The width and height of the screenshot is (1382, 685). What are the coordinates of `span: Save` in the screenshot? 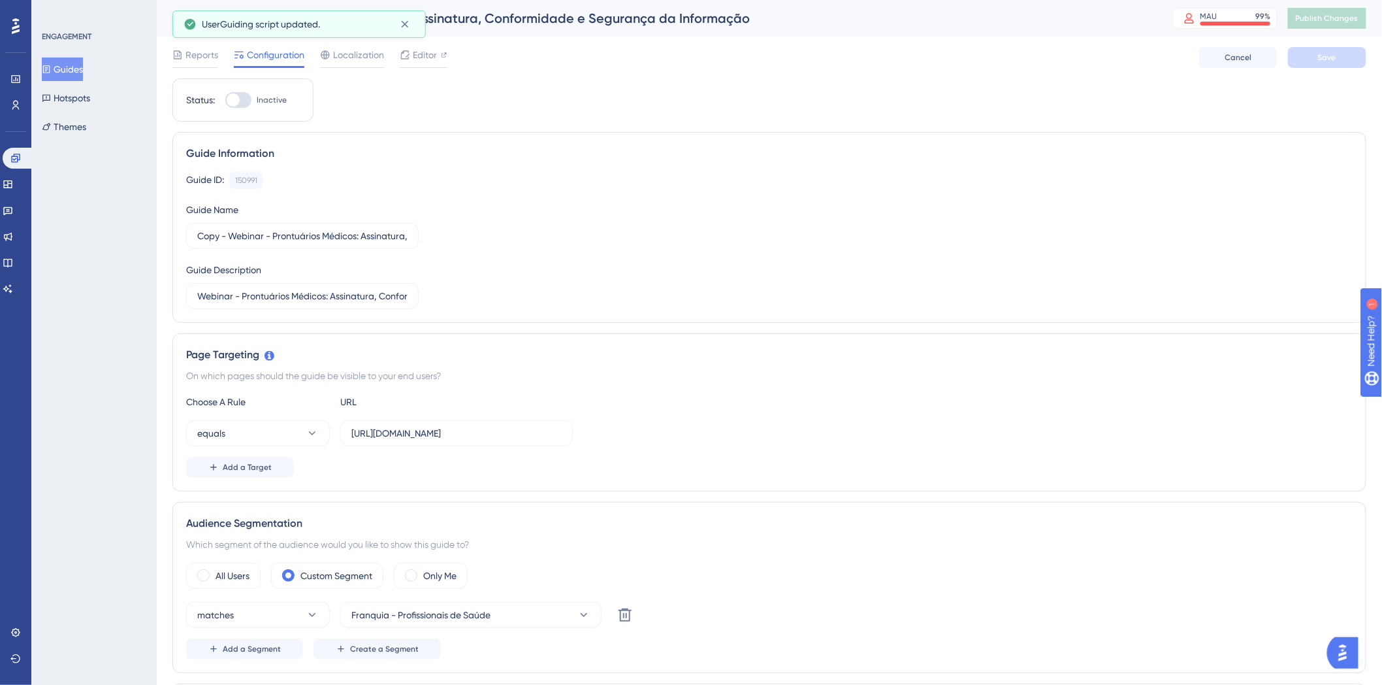 It's located at (1327, 57).